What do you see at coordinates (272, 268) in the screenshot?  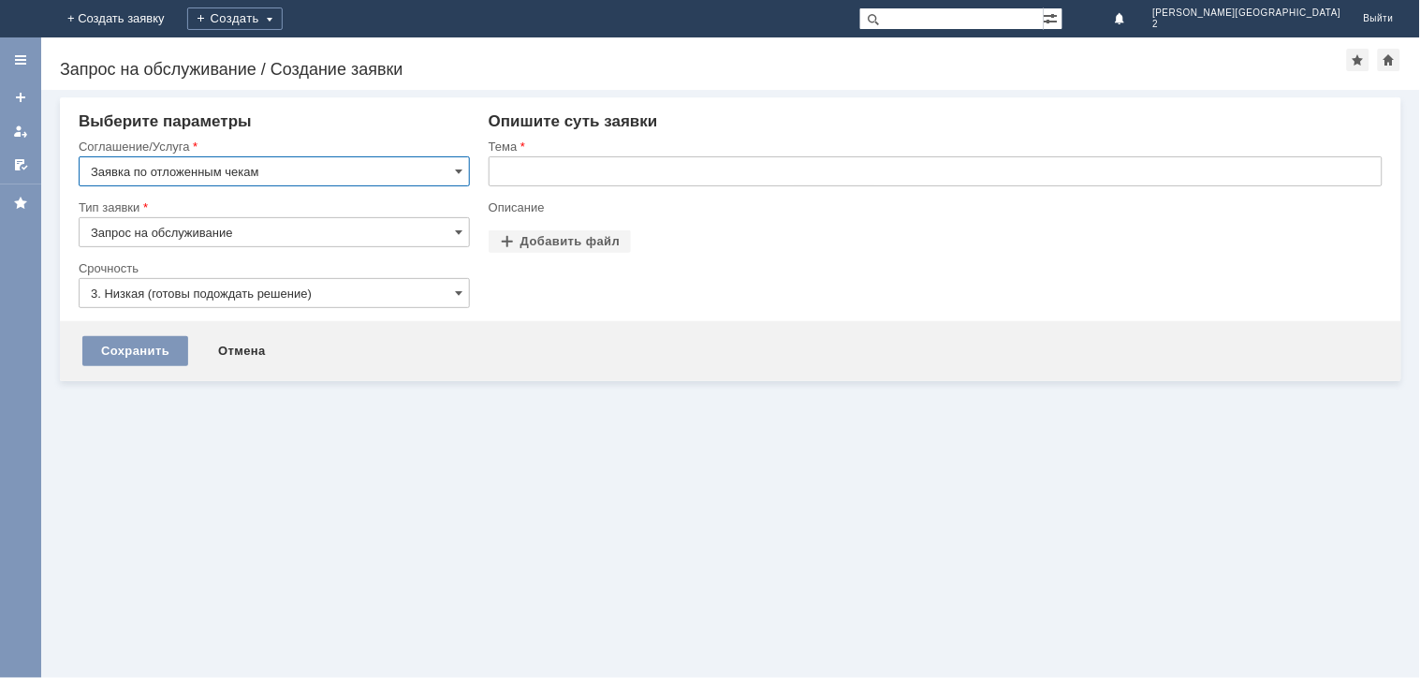 I see `div: Срочность` at bounding box center [272, 268].